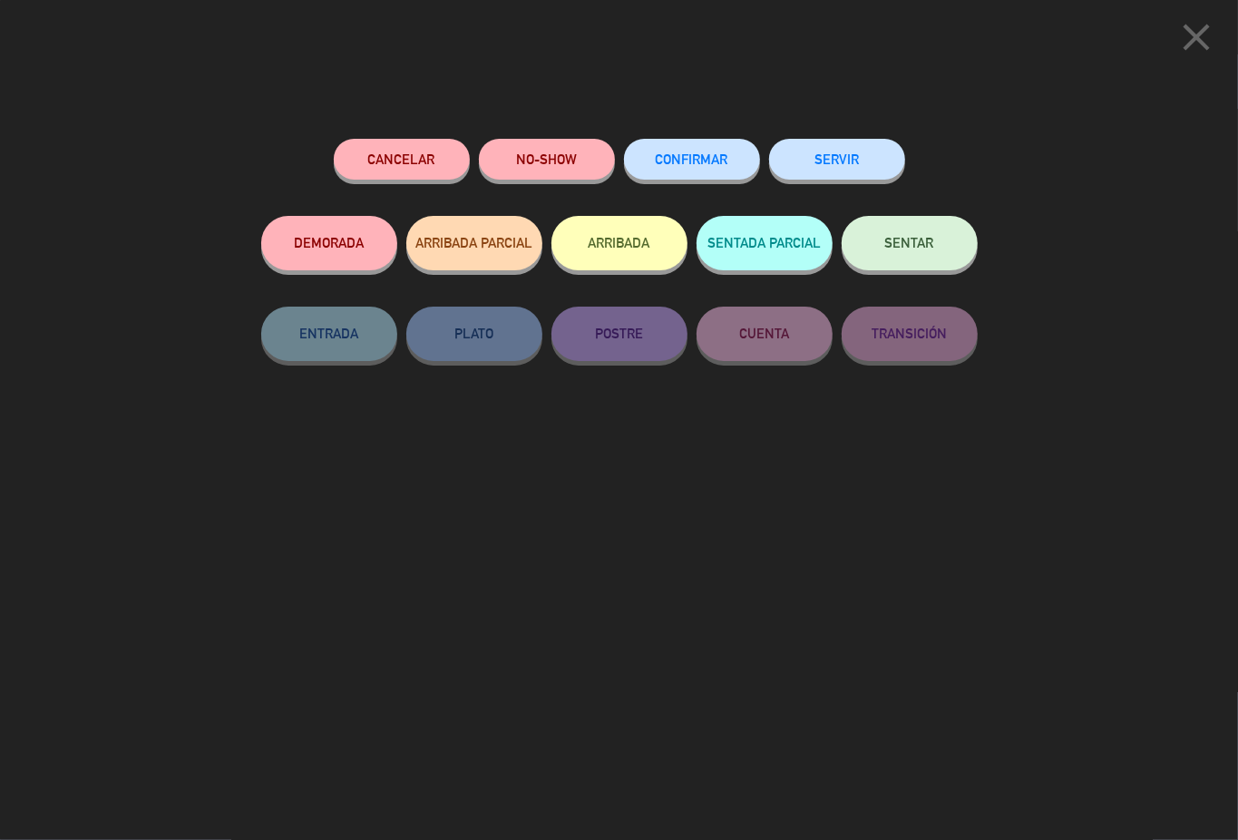 The image size is (1238, 840). Describe the element at coordinates (837, 159) in the screenshot. I see `button: SERVIR` at that location.